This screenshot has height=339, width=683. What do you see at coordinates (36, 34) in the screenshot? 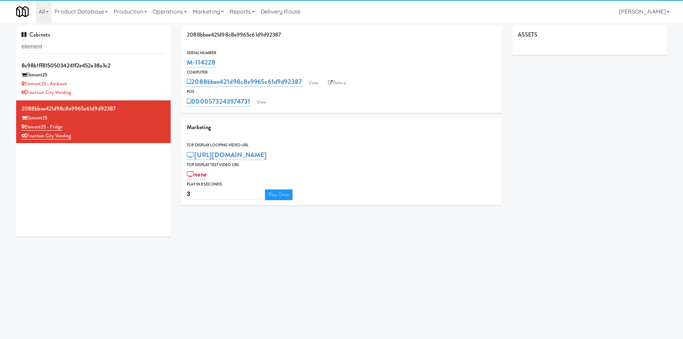
I see `span: Cabinets` at bounding box center [36, 34].